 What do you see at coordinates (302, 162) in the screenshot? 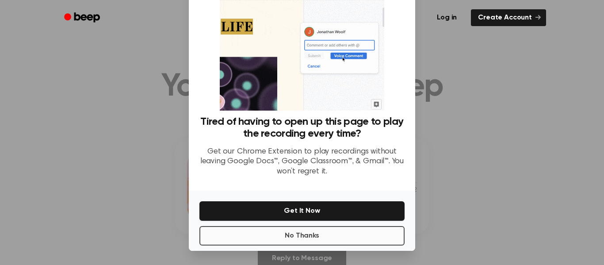
I see `p: Get our Chrome Extension to play recordings without leaving Google Docs™, Google Classroom™, & Gm...` at bounding box center [302, 162].